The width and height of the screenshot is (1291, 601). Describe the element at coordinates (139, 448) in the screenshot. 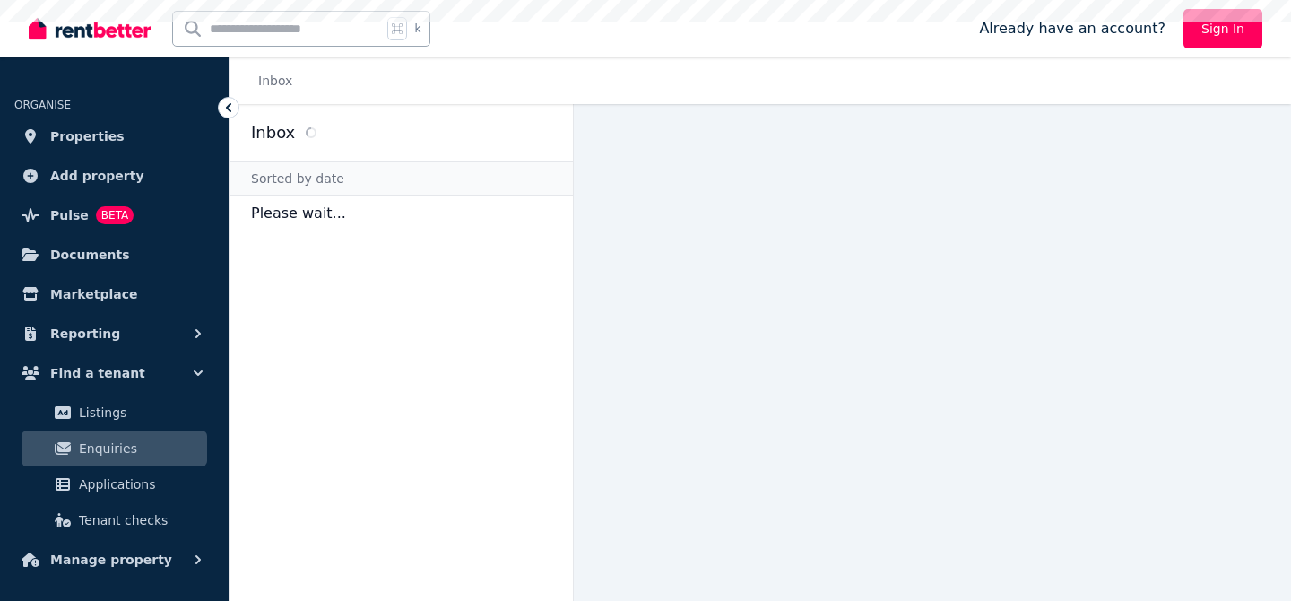

I see `span: Enquiries` at that location.